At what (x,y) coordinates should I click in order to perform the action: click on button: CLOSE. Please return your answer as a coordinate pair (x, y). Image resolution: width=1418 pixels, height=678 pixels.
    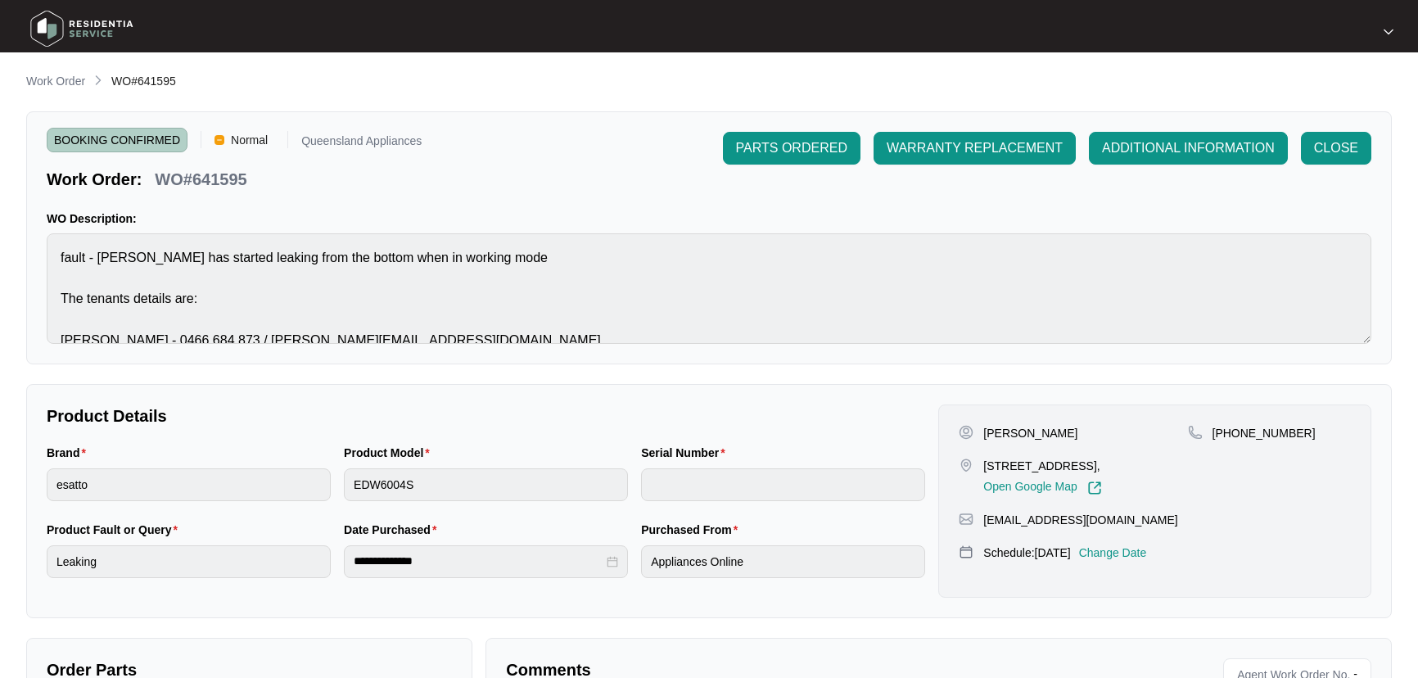
    Looking at the image, I should click on (1336, 148).